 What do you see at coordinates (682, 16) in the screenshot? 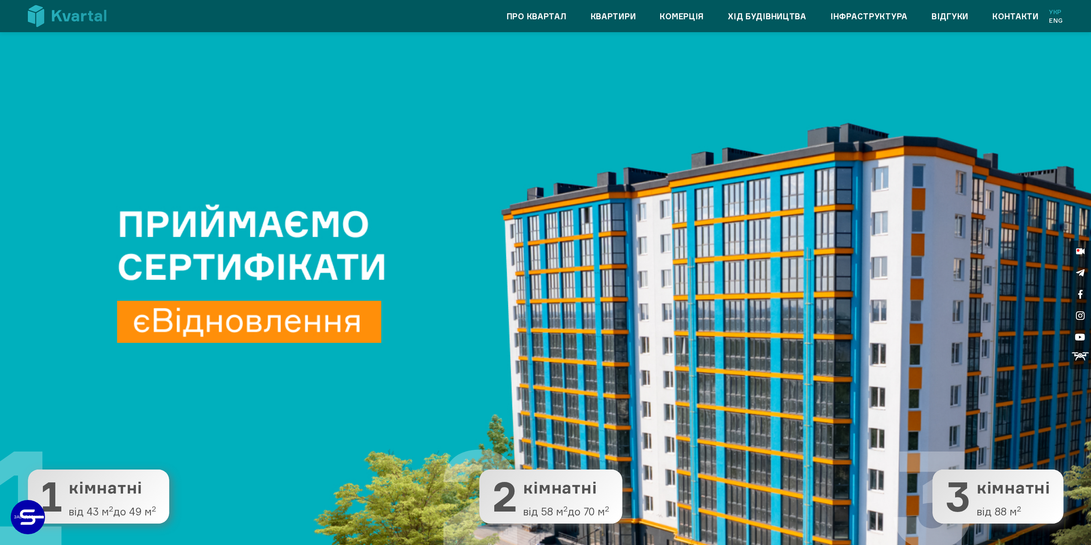
I see `a: Комерція` at bounding box center [682, 16].